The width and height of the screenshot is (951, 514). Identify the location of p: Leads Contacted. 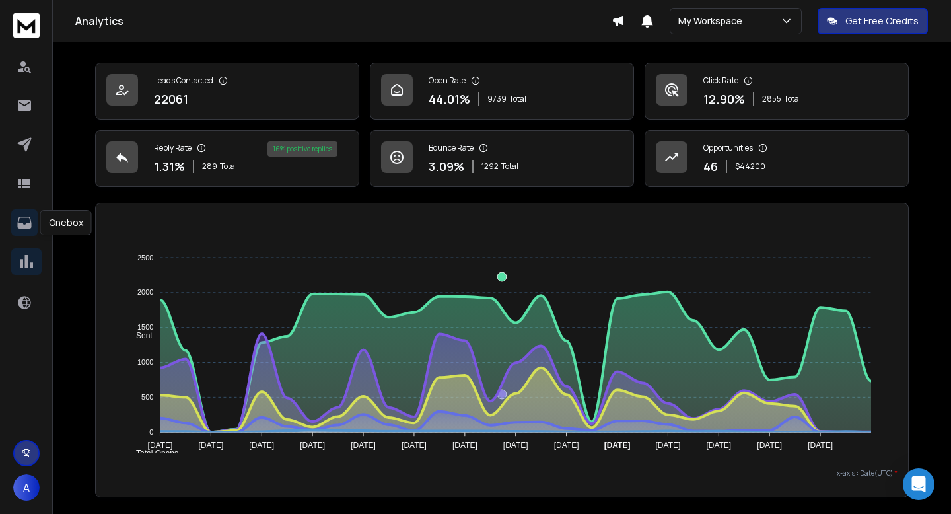
(184, 81).